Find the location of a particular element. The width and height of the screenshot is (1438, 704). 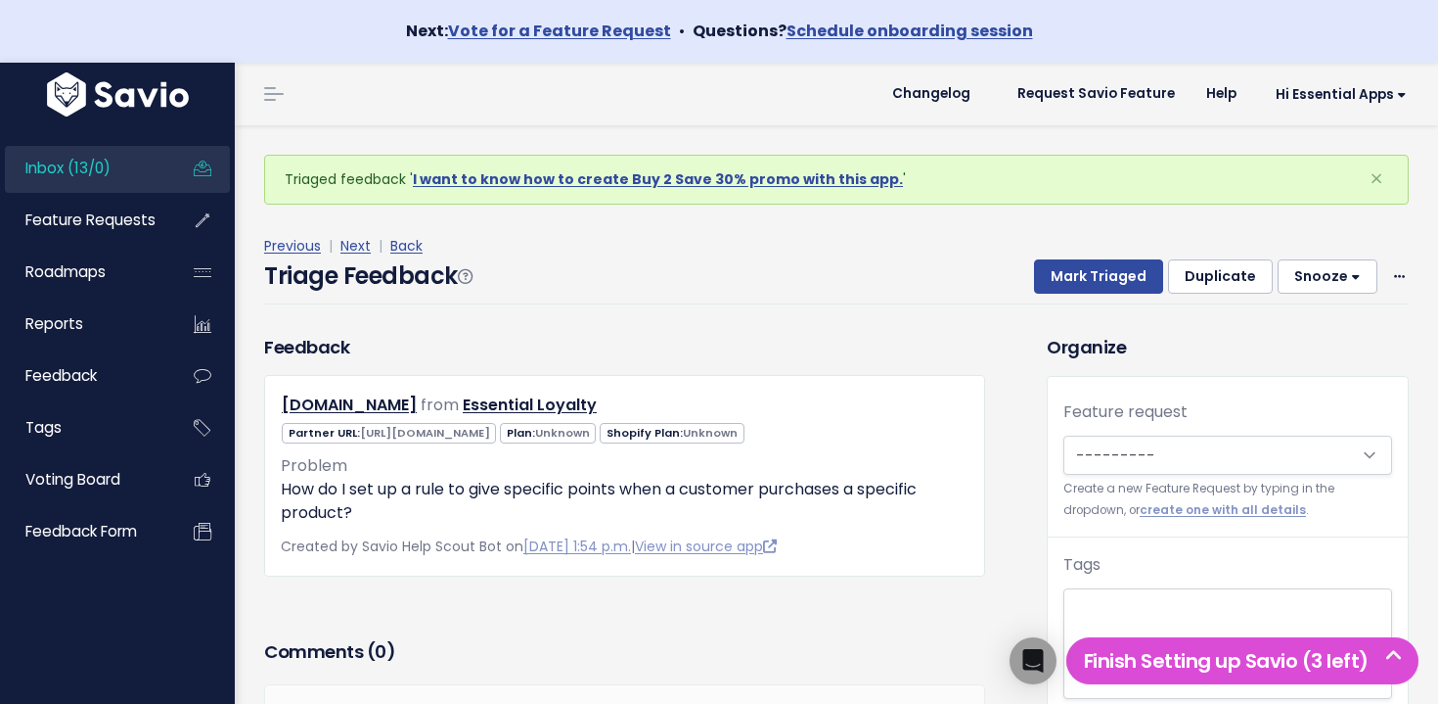

a: Request Savio Feature is located at coordinates (1096, 94).